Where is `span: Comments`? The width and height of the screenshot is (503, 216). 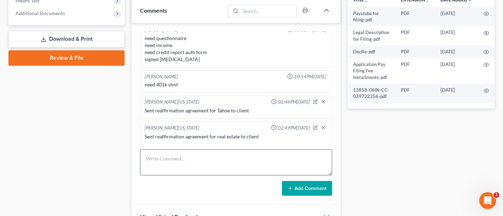
span: Comments is located at coordinates (154, 10).